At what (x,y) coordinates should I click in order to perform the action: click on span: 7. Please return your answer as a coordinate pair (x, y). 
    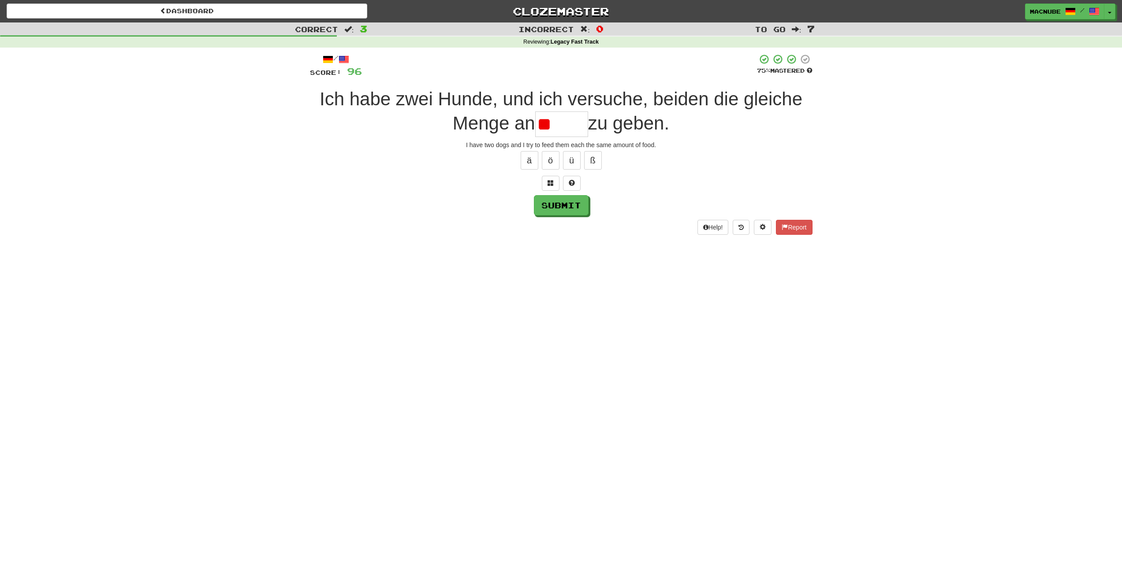
    Looking at the image, I should click on (811, 29).